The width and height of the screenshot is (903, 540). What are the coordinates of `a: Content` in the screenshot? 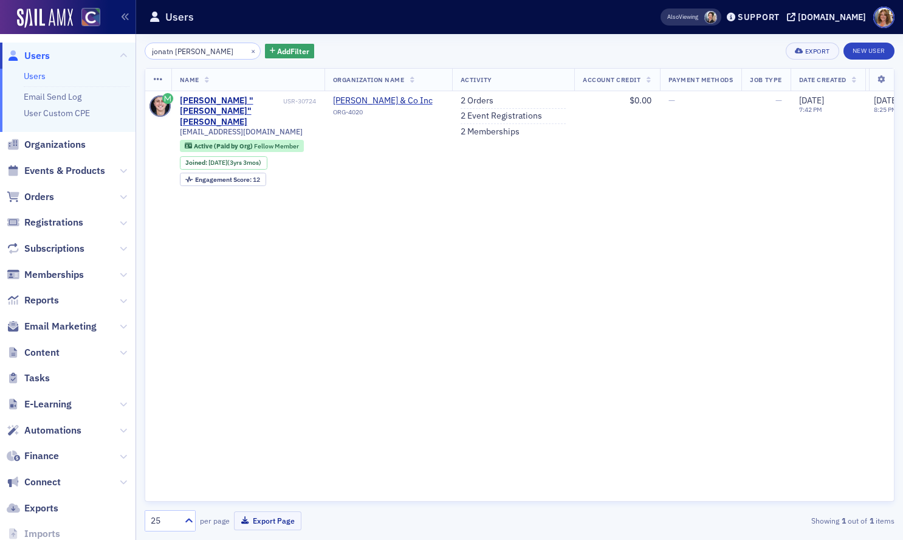 It's located at (33, 353).